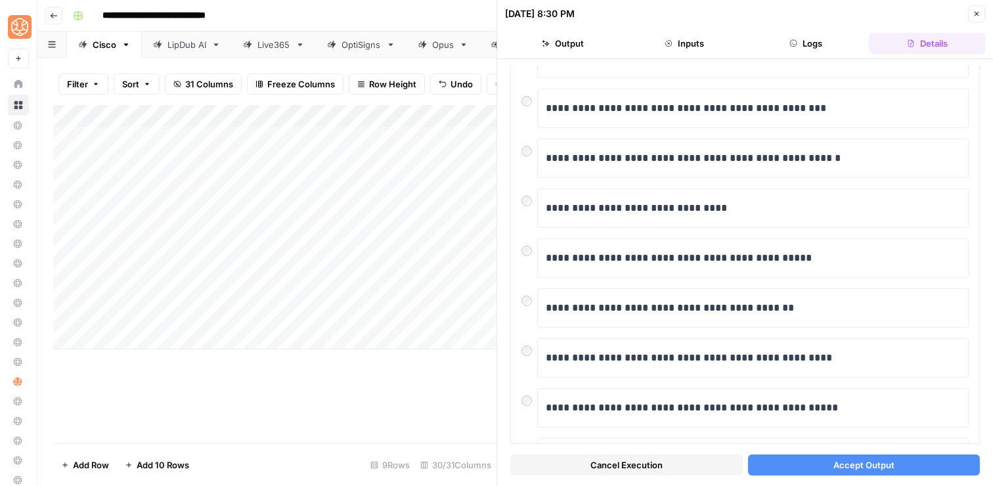 Image resolution: width=993 pixels, height=486 pixels. I want to click on button: Output, so click(563, 43).